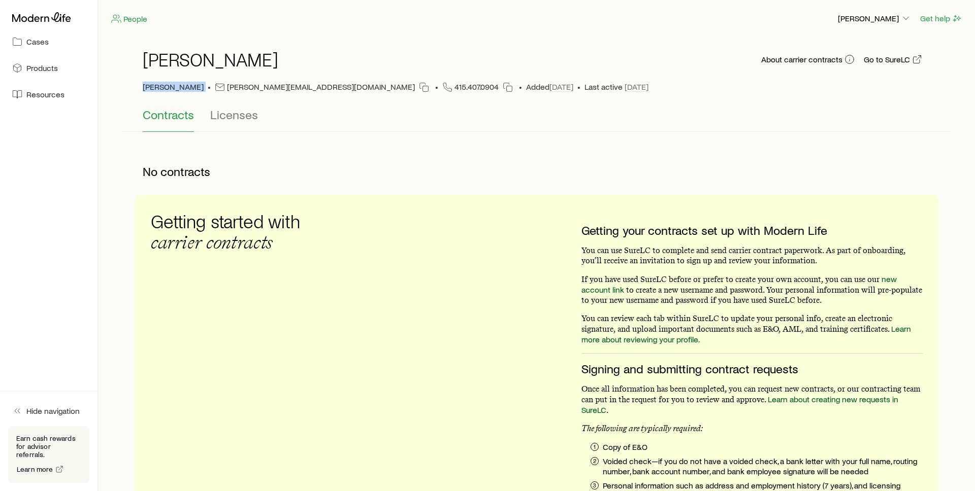 The width and height of the screenshot is (975, 491). I want to click on p: 1, so click(594, 447).